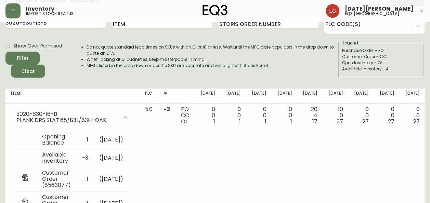  I want to click on td: Available Inventory, so click(56, 158).